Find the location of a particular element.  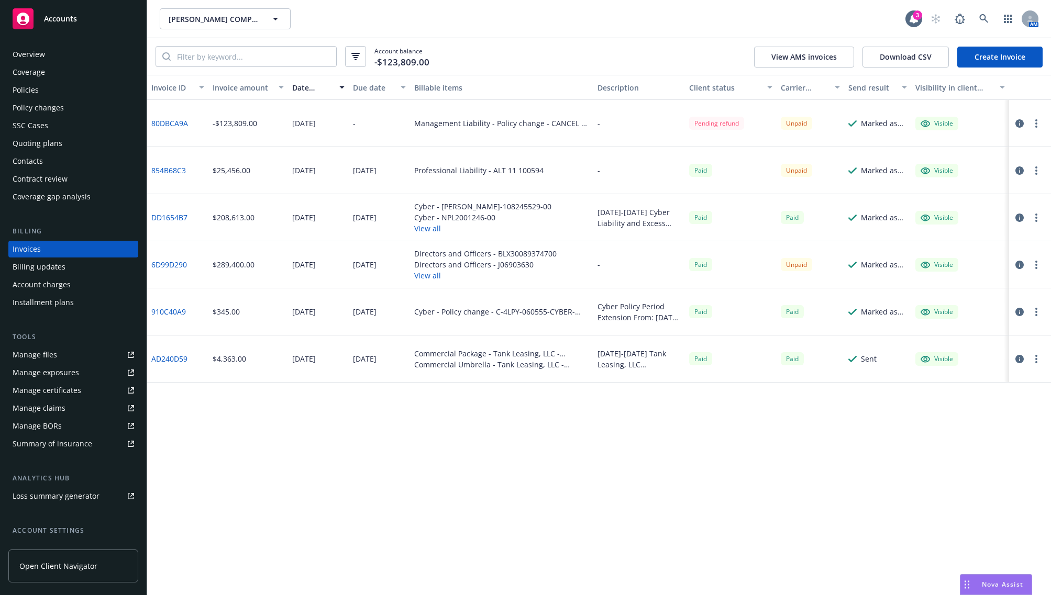

div: Pending refund is located at coordinates (716, 123).